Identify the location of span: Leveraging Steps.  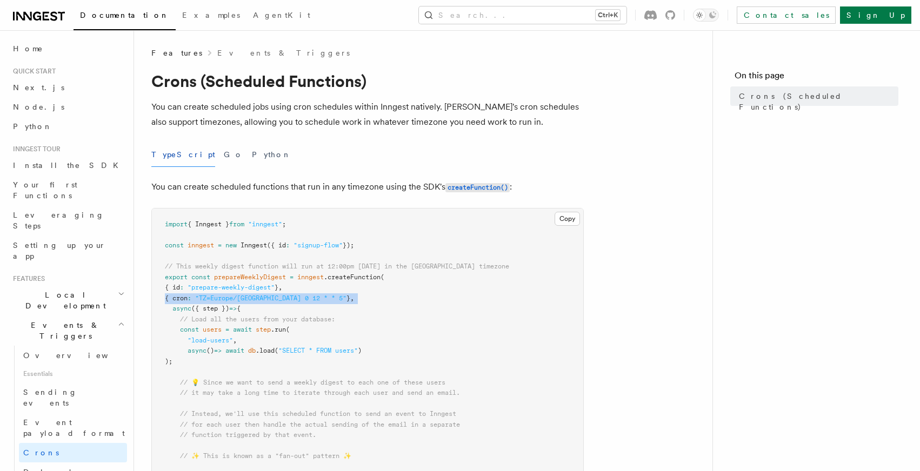
(58, 221).